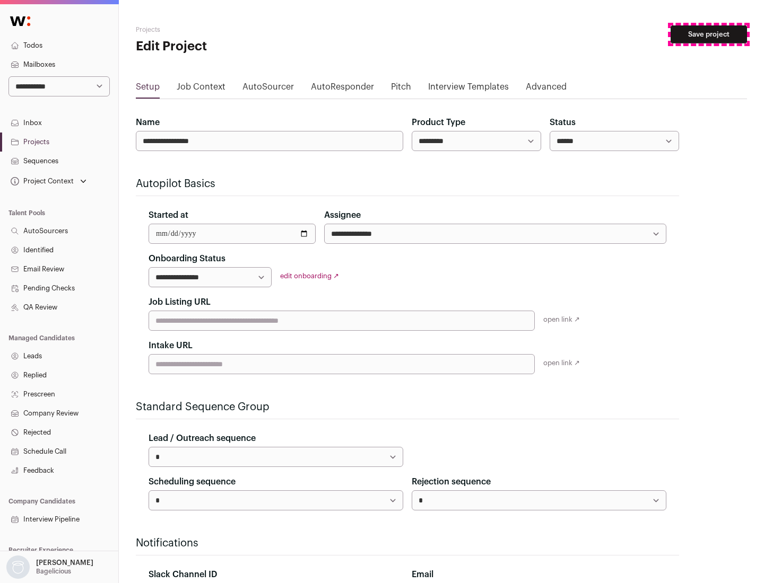 The image size is (764, 583). I want to click on a: edit onboarding ↗, so click(309, 276).